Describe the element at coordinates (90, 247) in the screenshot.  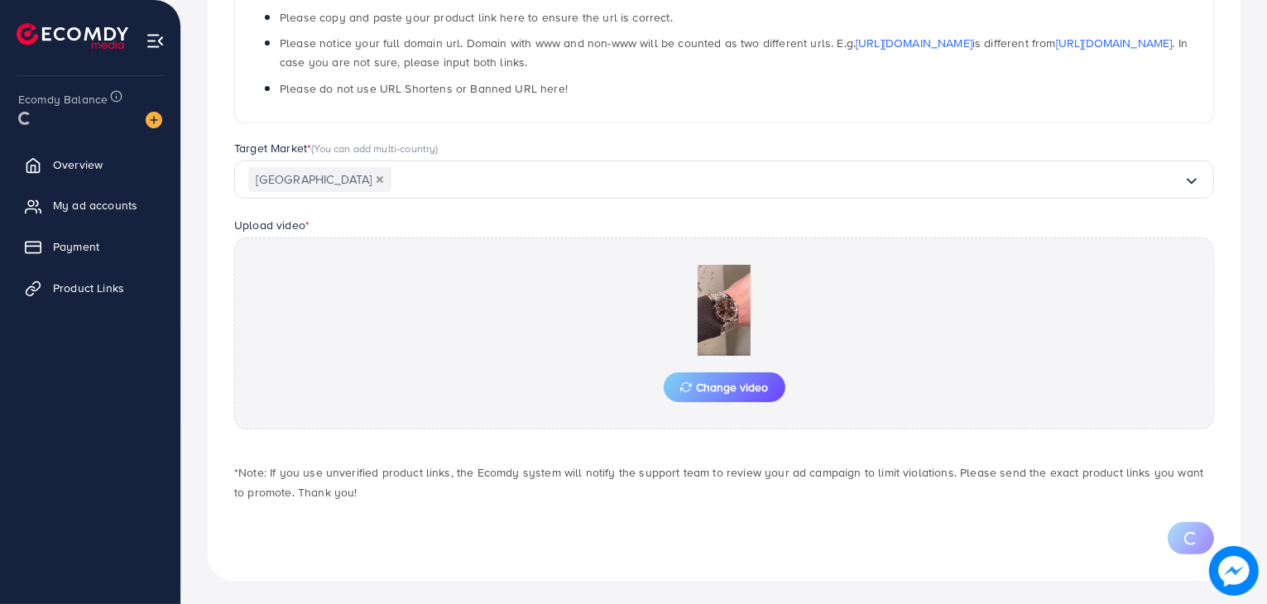
I see `a: Payment` at that location.